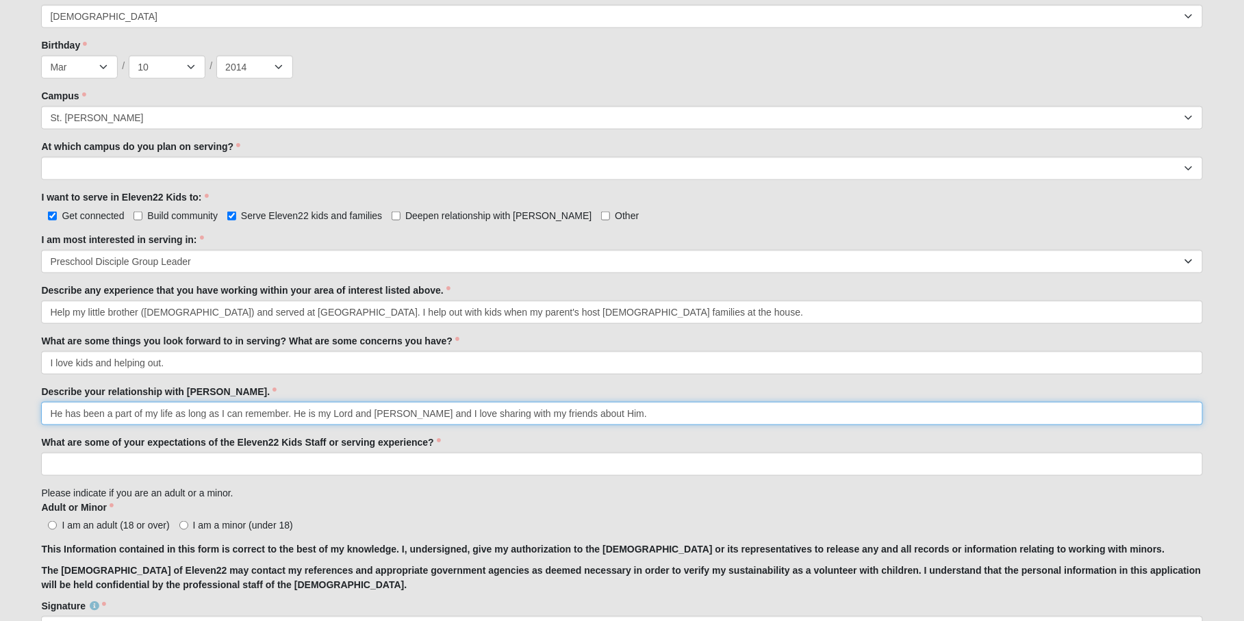 The image size is (1244, 621). Describe the element at coordinates (52, 216) in the screenshot. I see `input: Get connected` at that location.